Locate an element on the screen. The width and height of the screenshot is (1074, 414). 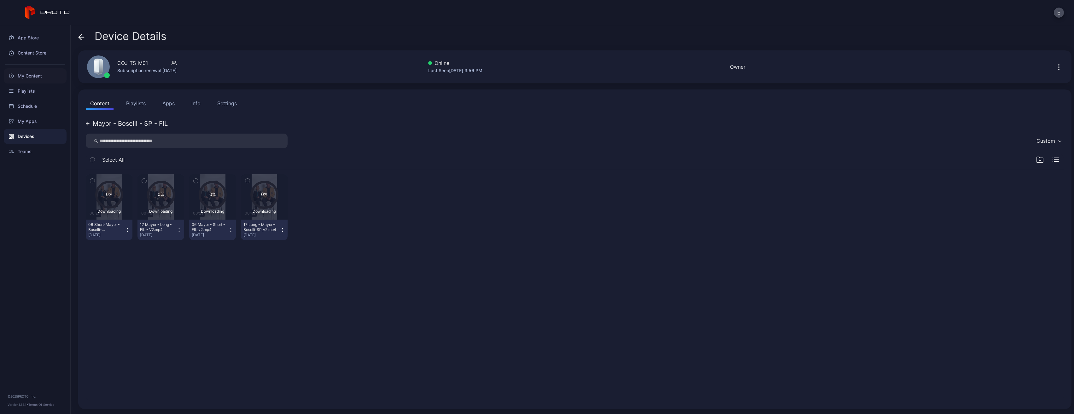
div: My Apps is located at coordinates (35, 121).